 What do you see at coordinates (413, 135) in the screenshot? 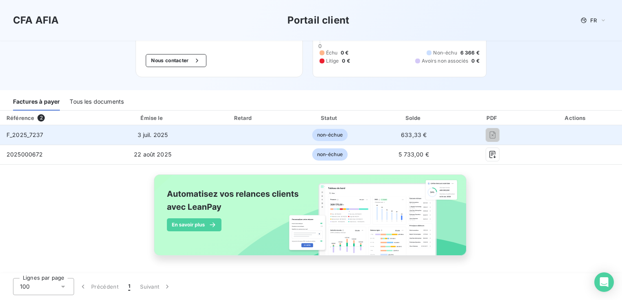
I see `span: 633,33 €` at bounding box center [413, 135].